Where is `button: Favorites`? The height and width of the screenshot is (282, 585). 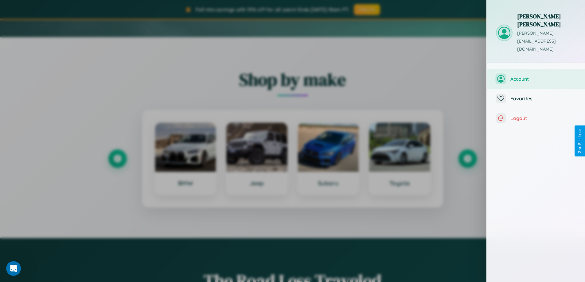 button: Favorites is located at coordinates (536, 99).